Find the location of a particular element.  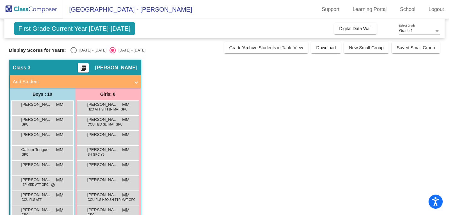

button: Digital Data Wall is located at coordinates (355, 29).